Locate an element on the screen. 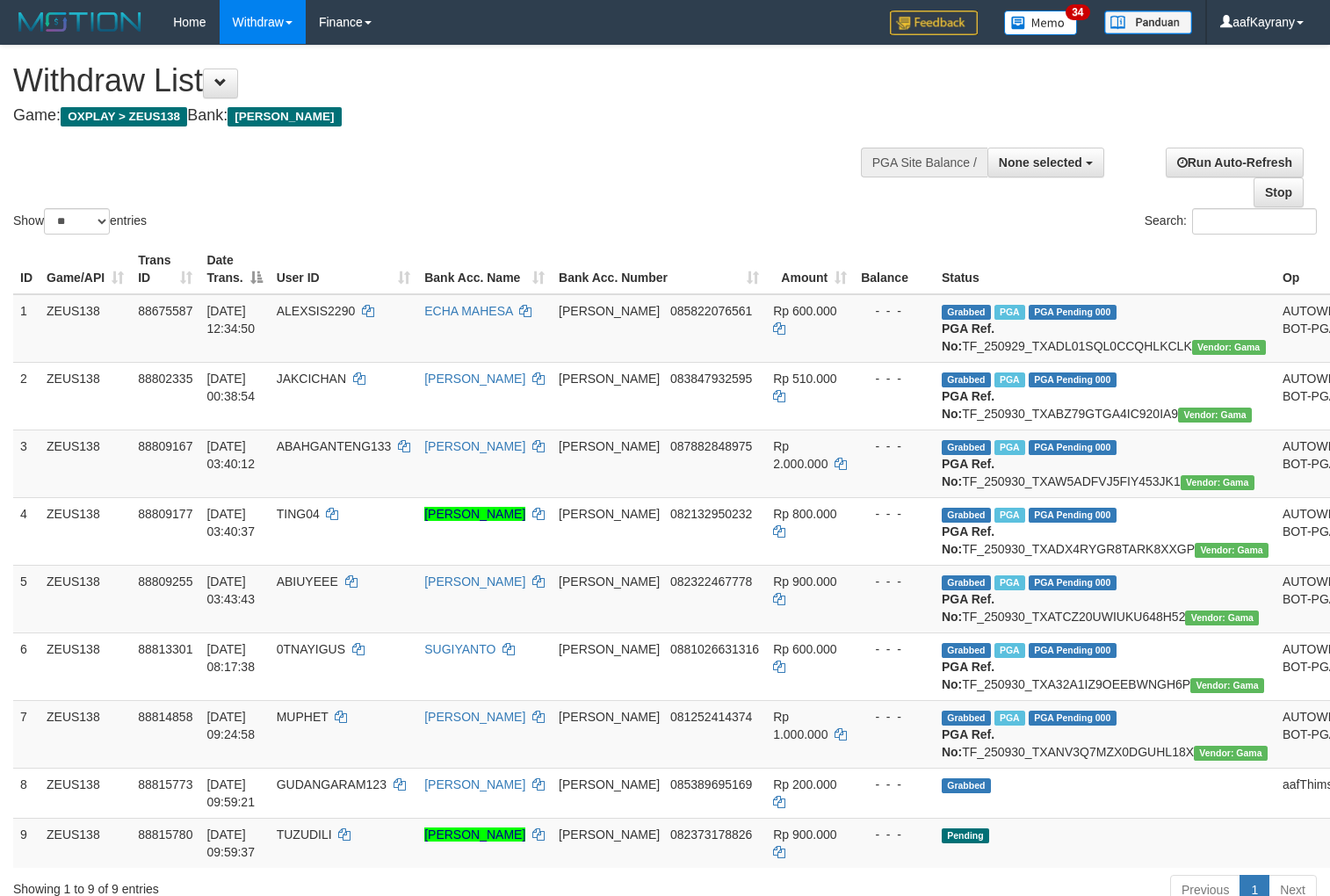 The height and width of the screenshot is (896, 1330). label: Search: is located at coordinates (1231, 222).